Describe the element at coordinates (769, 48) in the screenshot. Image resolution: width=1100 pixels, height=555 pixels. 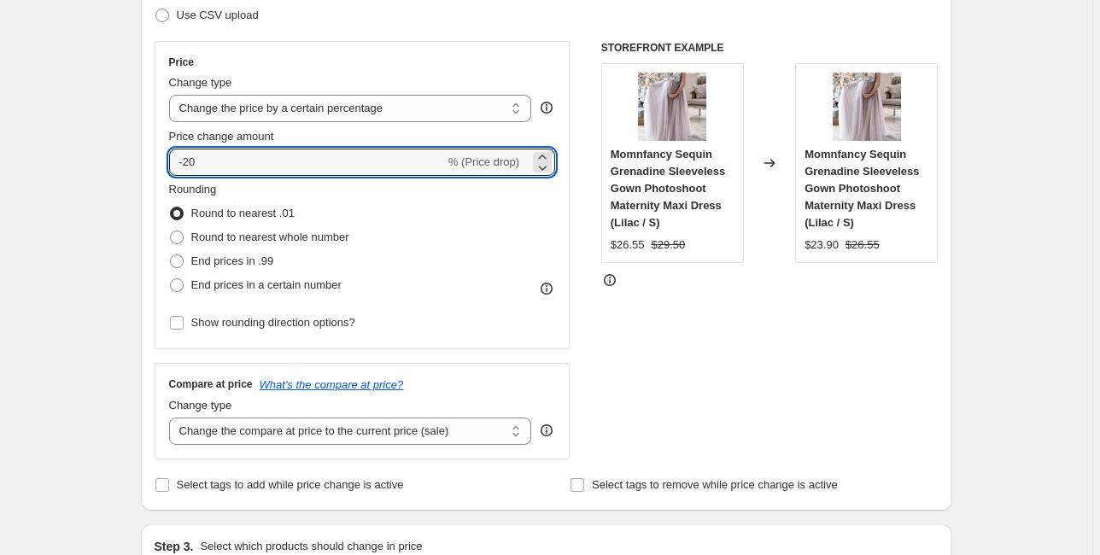
I see `h6: STOREFRONT EXAMPLE` at that location.